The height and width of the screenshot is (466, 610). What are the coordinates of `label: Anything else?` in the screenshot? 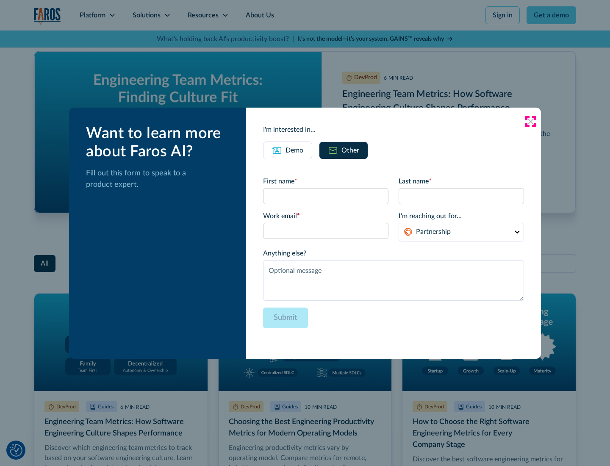 It's located at (394, 253).